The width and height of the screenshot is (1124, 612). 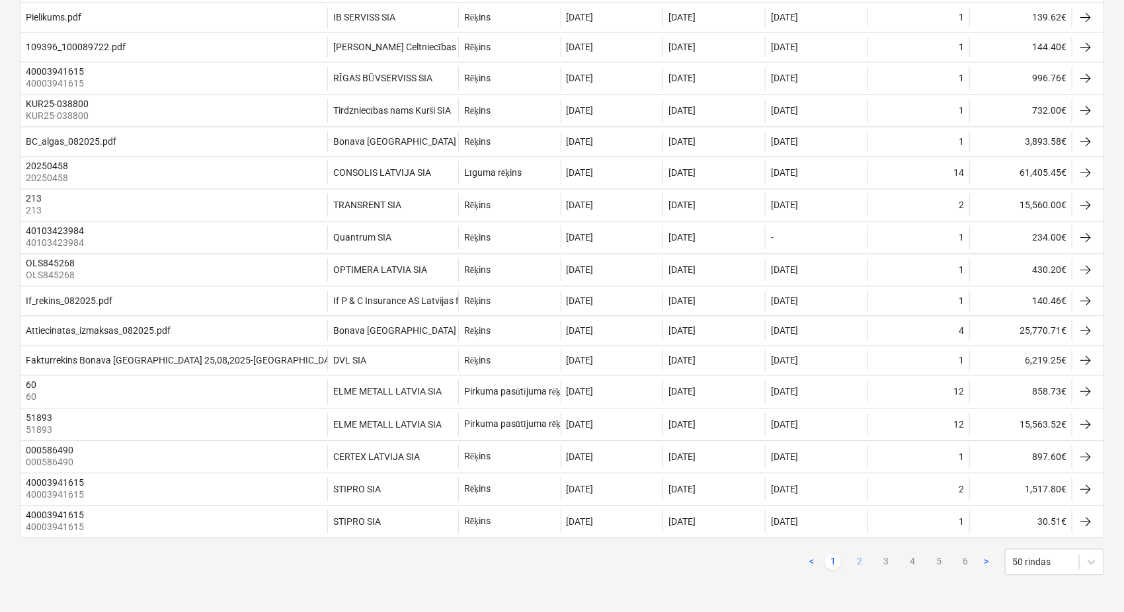 I want to click on div: Attiecinatas_izmaksas_082025.pdf, so click(x=98, y=330).